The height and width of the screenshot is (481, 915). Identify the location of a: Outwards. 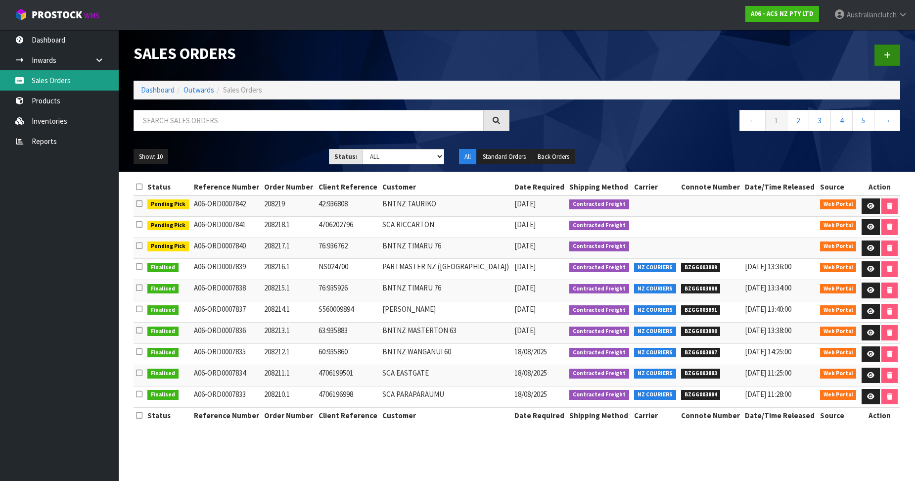
(199, 90).